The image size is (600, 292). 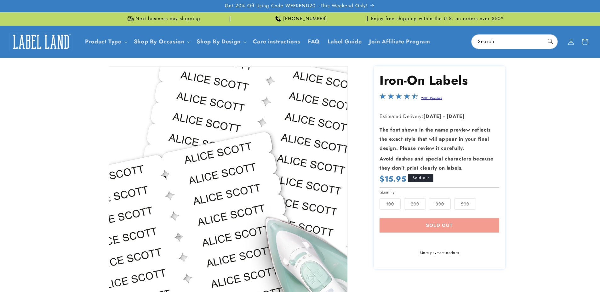 What do you see at coordinates (399, 98) in the screenshot?
I see `span: 4.5-star overall rating` at bounding box center [399, 98].